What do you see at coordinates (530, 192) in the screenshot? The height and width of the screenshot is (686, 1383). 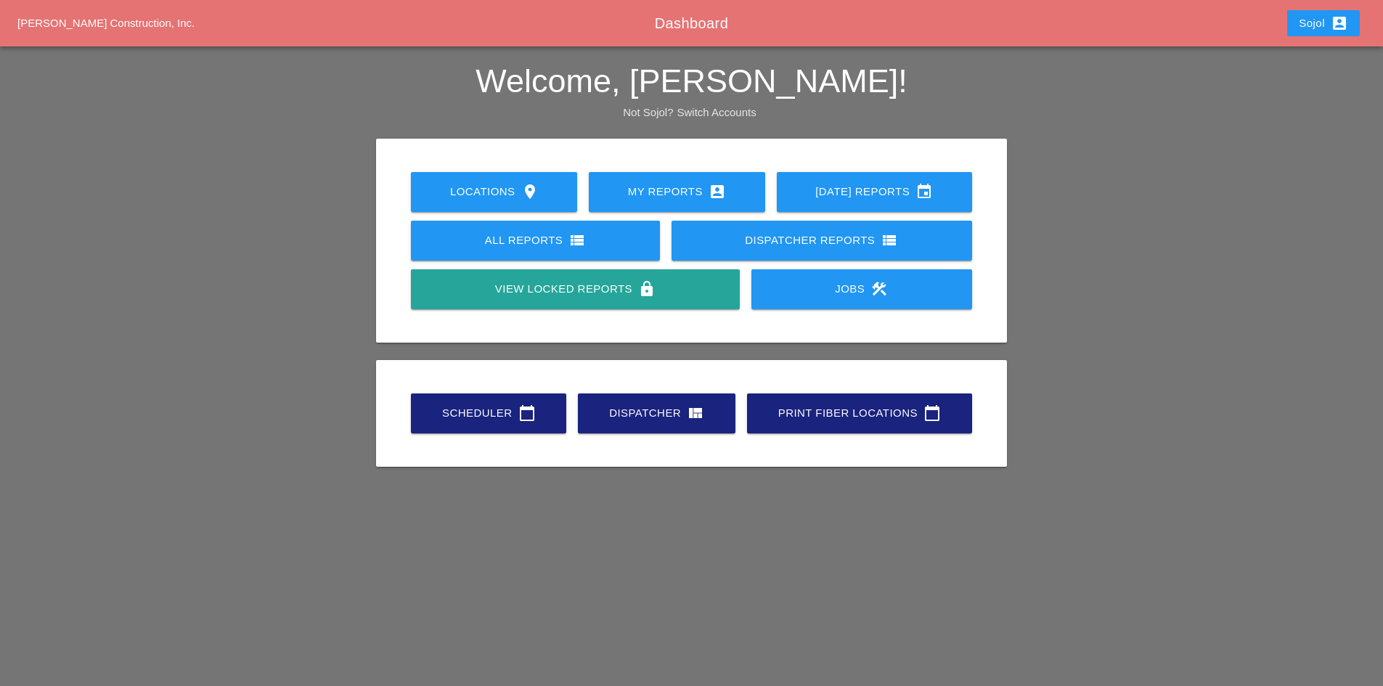 I see `i: location_on` at bounding box center [530, 192].